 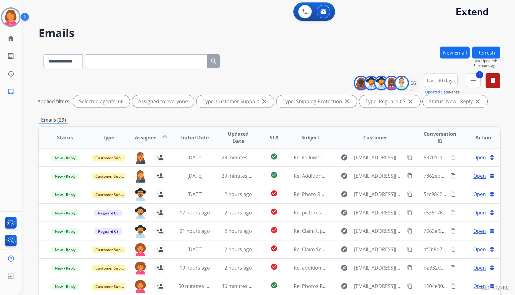 What do you see at coordinates (441, 81) in the screenshot?
I see `span: Last 90 days` at bounding box center [441, 81].